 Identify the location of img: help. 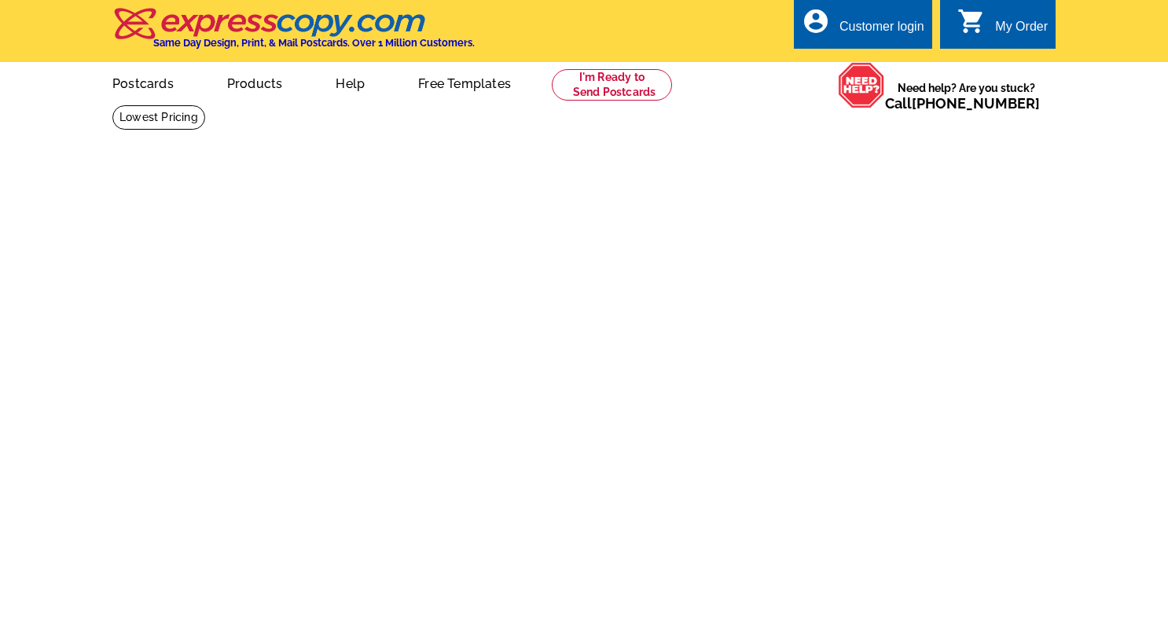
(861, 85).